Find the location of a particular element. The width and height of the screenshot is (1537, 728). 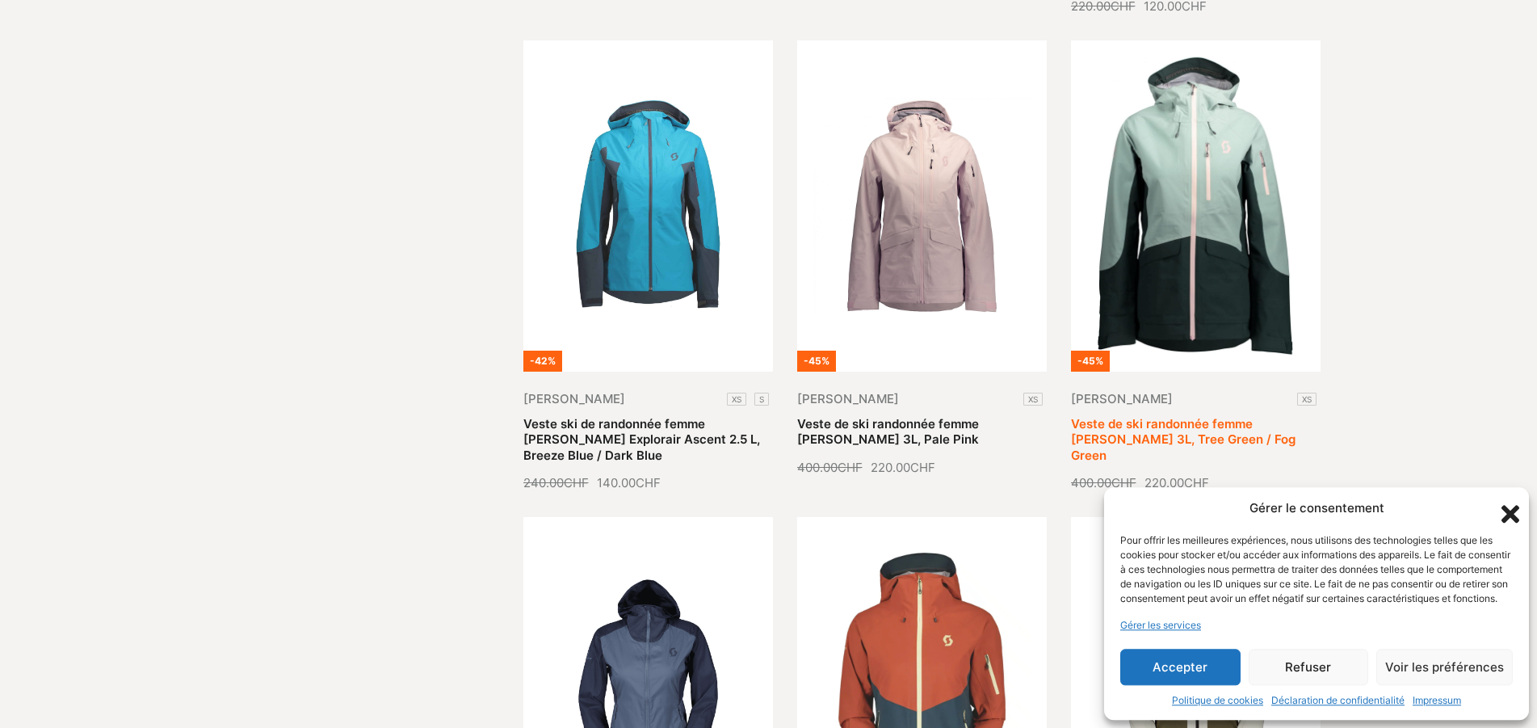

button: Refuser is located at coordinates (1309, 666).